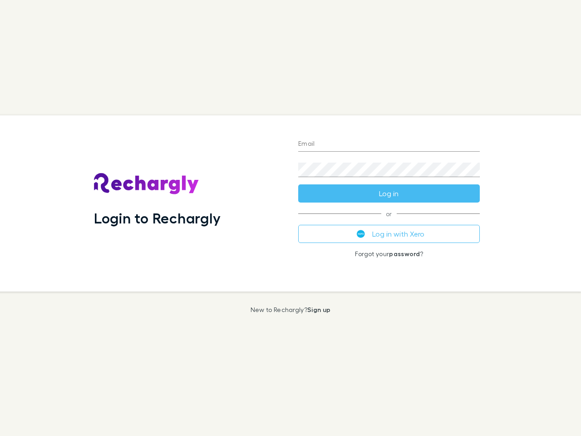 The image size is (581, 436). Describe the element at coordinates (389, 213) in the screenshot. I see `span: or` at that location.